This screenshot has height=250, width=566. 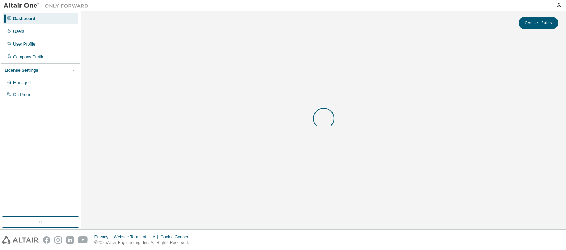 What do you see at coordinates (177, 237) in the screenshot?
I see `div: Cookie Consent` at bounding box center [177, 237].